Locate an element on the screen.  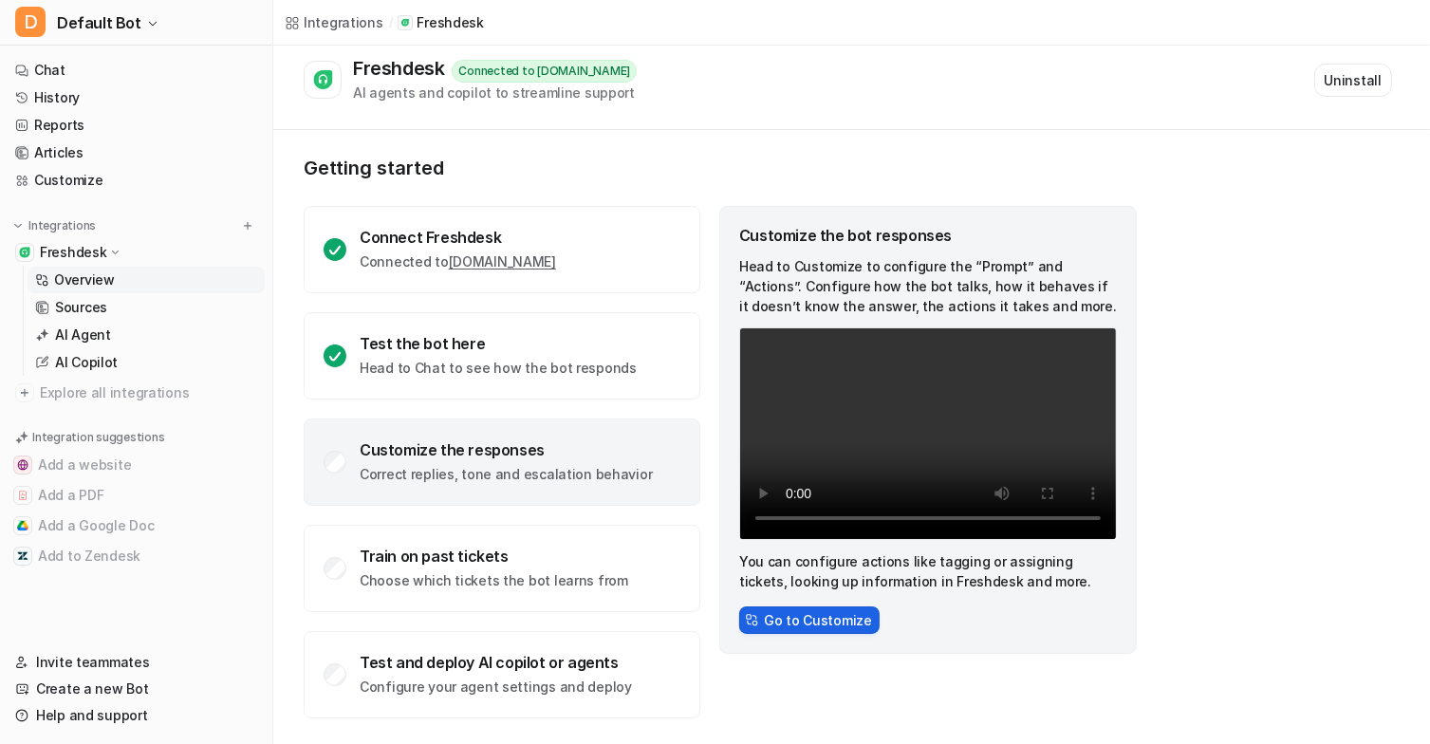
button: Go to Customize is located at coordinates (809, 620).